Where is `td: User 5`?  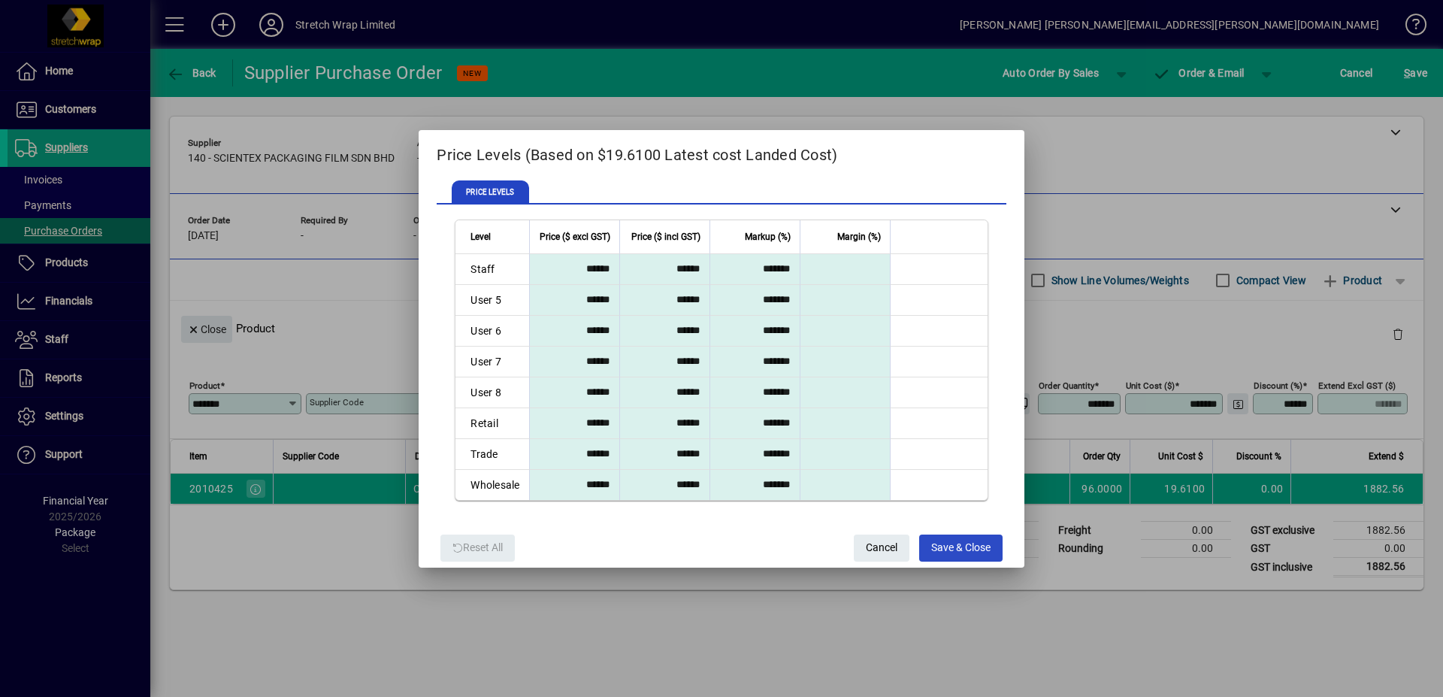 td: User 5 is located at coordinates (491, 300).